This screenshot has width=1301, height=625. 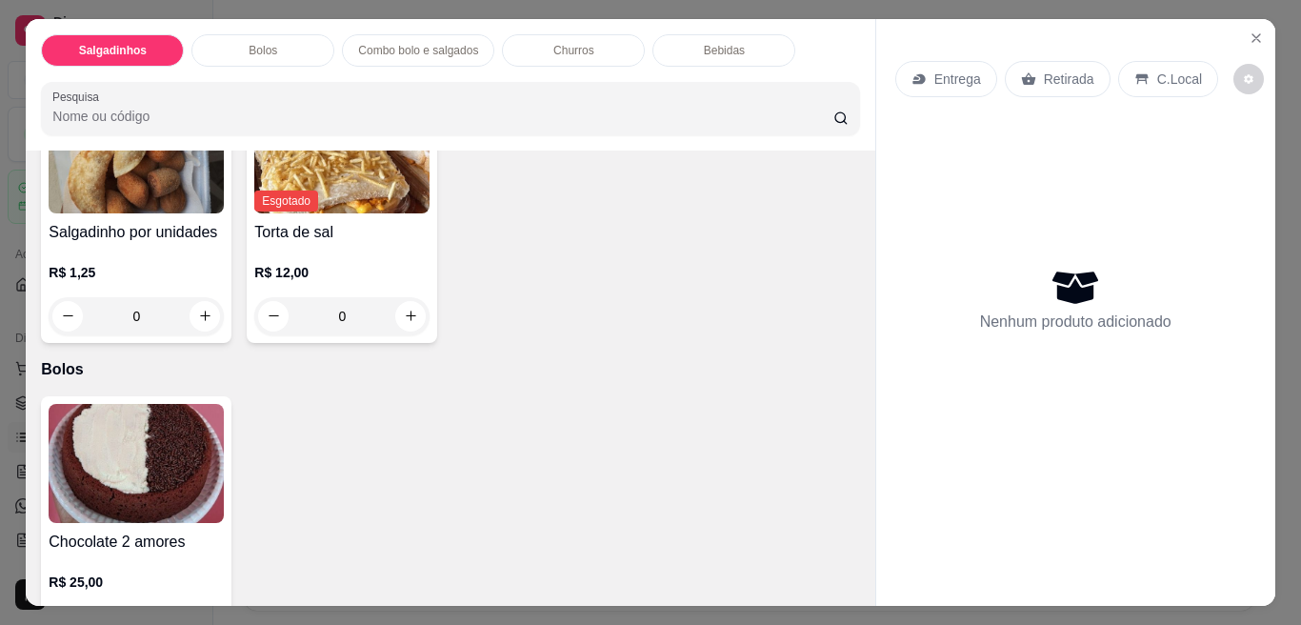 I want to click on p: Nenhum produto adicionado, so click(x=1075, y=322).